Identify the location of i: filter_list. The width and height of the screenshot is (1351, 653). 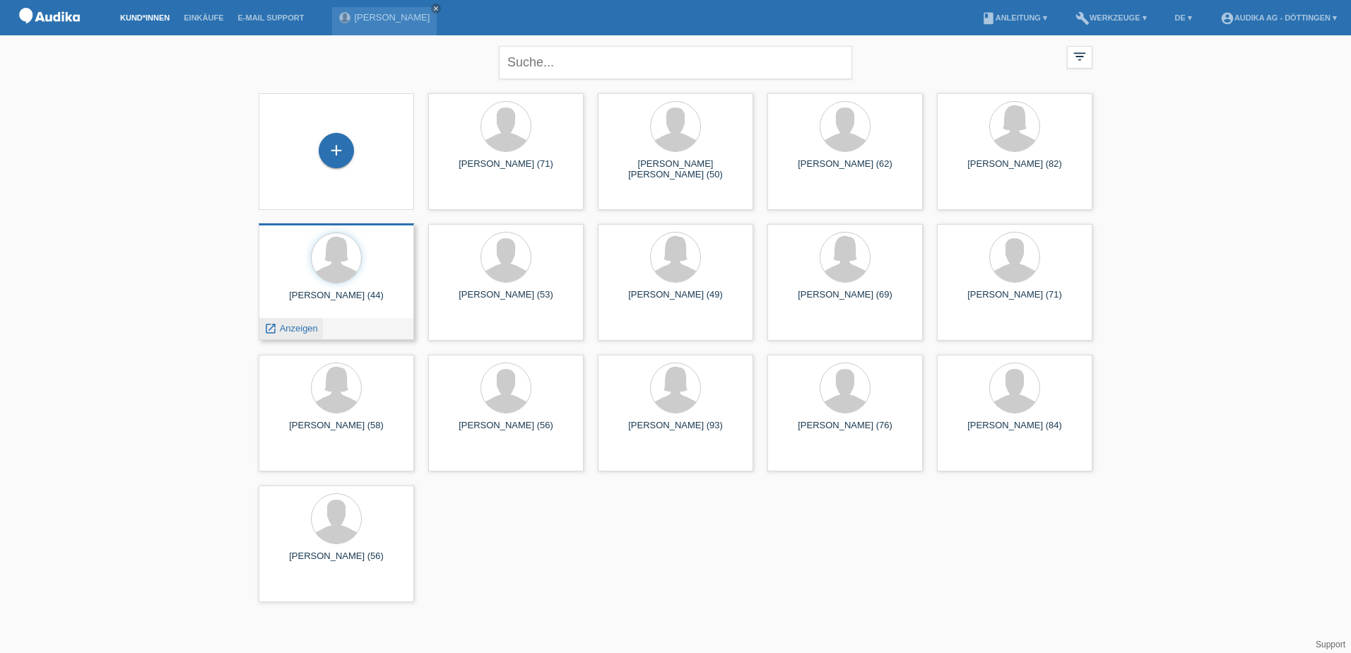
(1079, 57).